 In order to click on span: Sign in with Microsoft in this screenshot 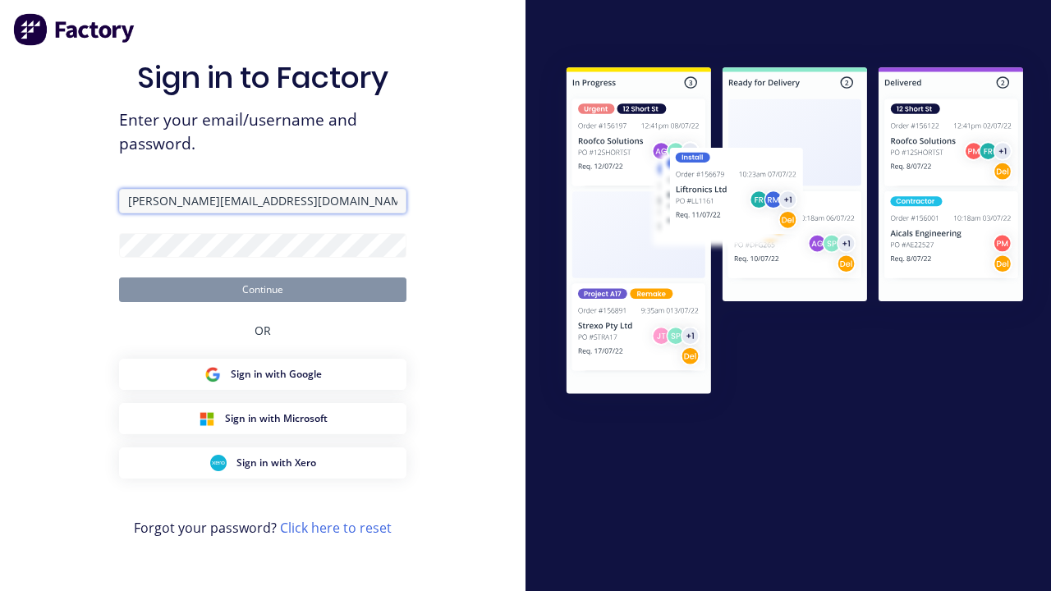, I will do `click(276, 419)`.